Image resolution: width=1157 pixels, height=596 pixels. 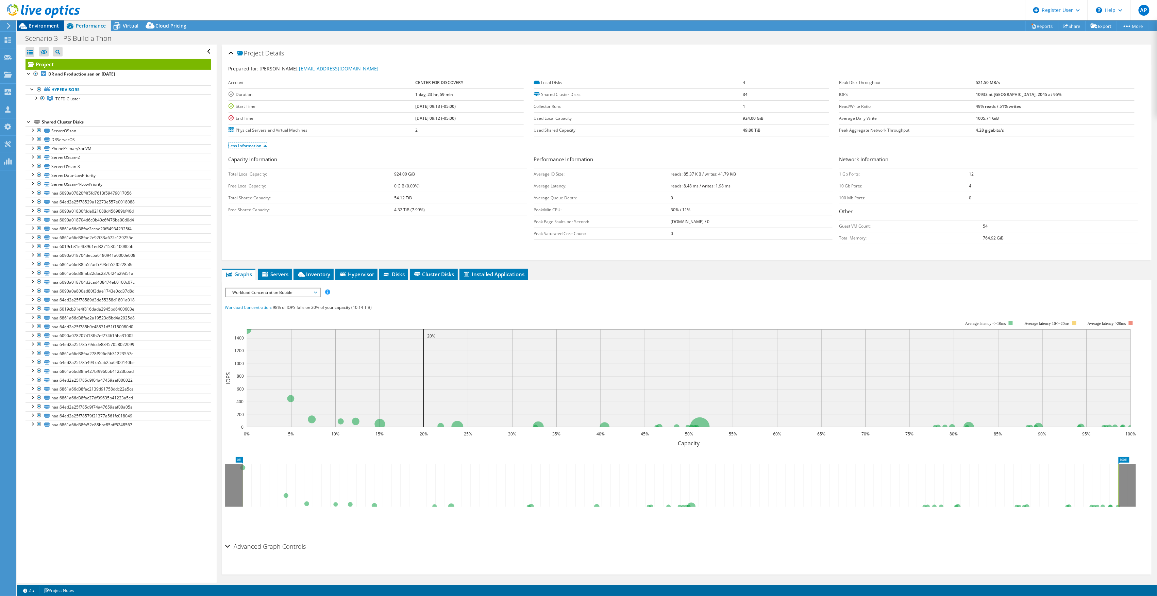 What do you see at coordinates (639, 95) in the screenshot?
I see `label: Shared Cluster Disks` at bounding box center [639, 95].